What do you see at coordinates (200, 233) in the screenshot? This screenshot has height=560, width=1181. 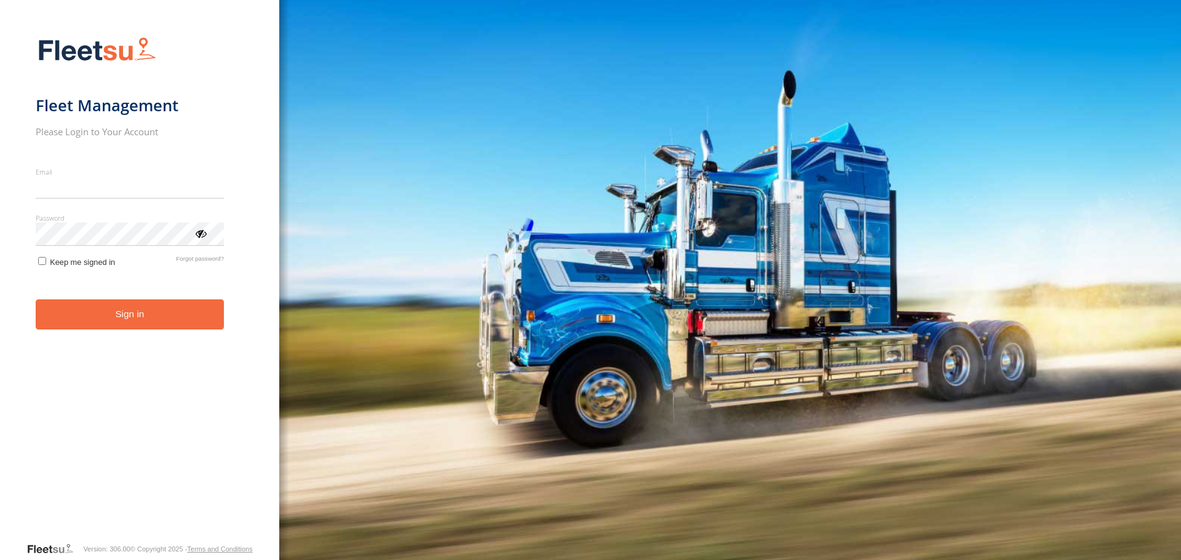 I see `div: ViewPassword` at bounding box center [200, 233].